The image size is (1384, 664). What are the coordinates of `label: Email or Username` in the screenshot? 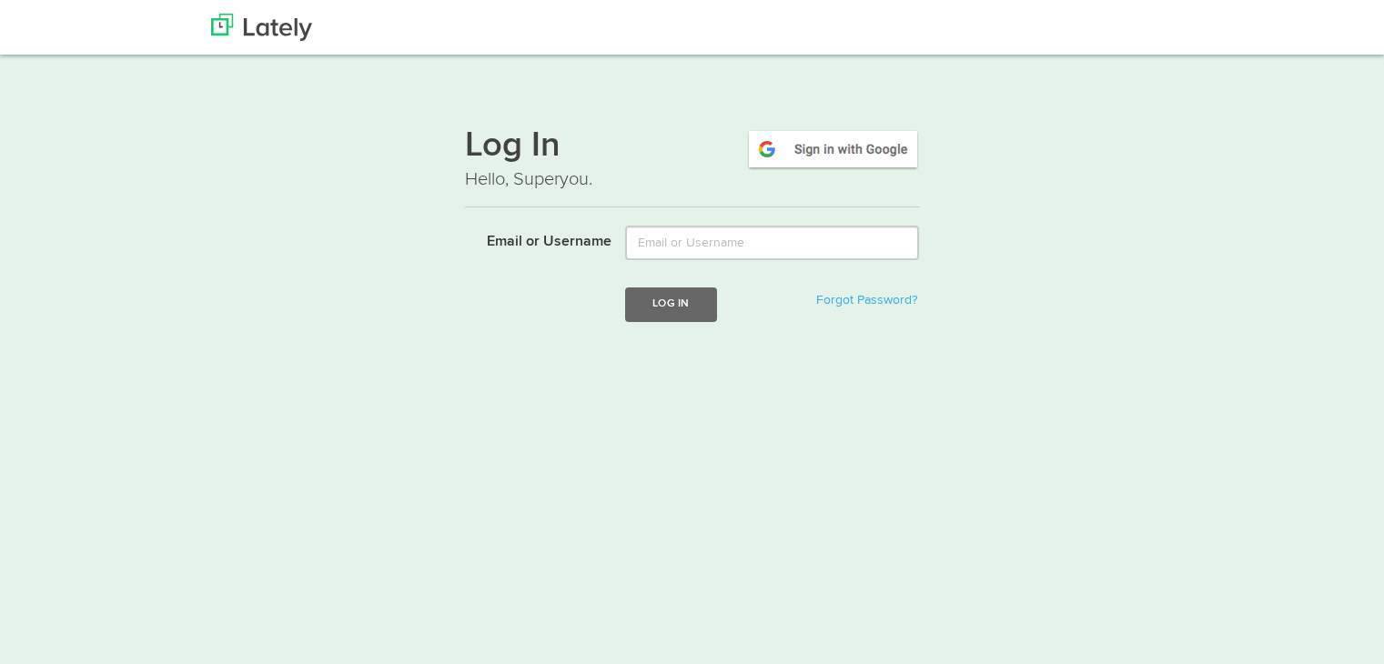 It's located at (531, 239).